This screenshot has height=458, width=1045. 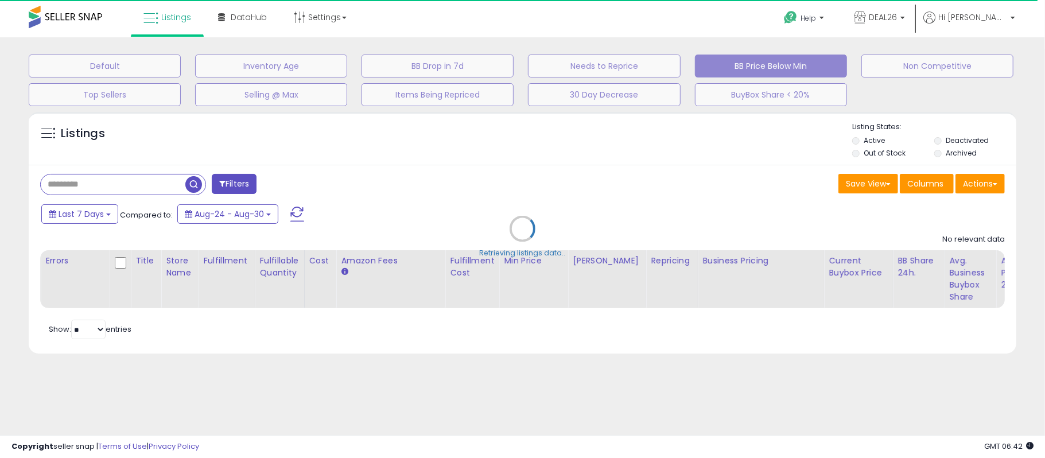 I want to click on button: BuyBox Share < 20%, so click(x=771, y=95).